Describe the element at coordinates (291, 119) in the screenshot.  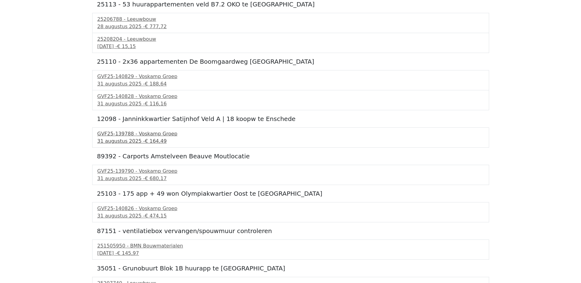
I see `h5: 12098 - Janninkkwartier Satijnhof Veld A | 18 koopw te Enschede` at that location.